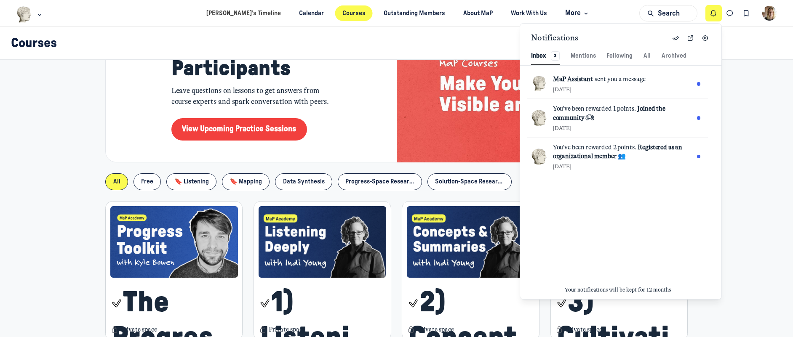 This screenshot has width=793, height=337. Describe the element at coordinates (620, 56) in the screenshot. I see `button: Following` at that location.